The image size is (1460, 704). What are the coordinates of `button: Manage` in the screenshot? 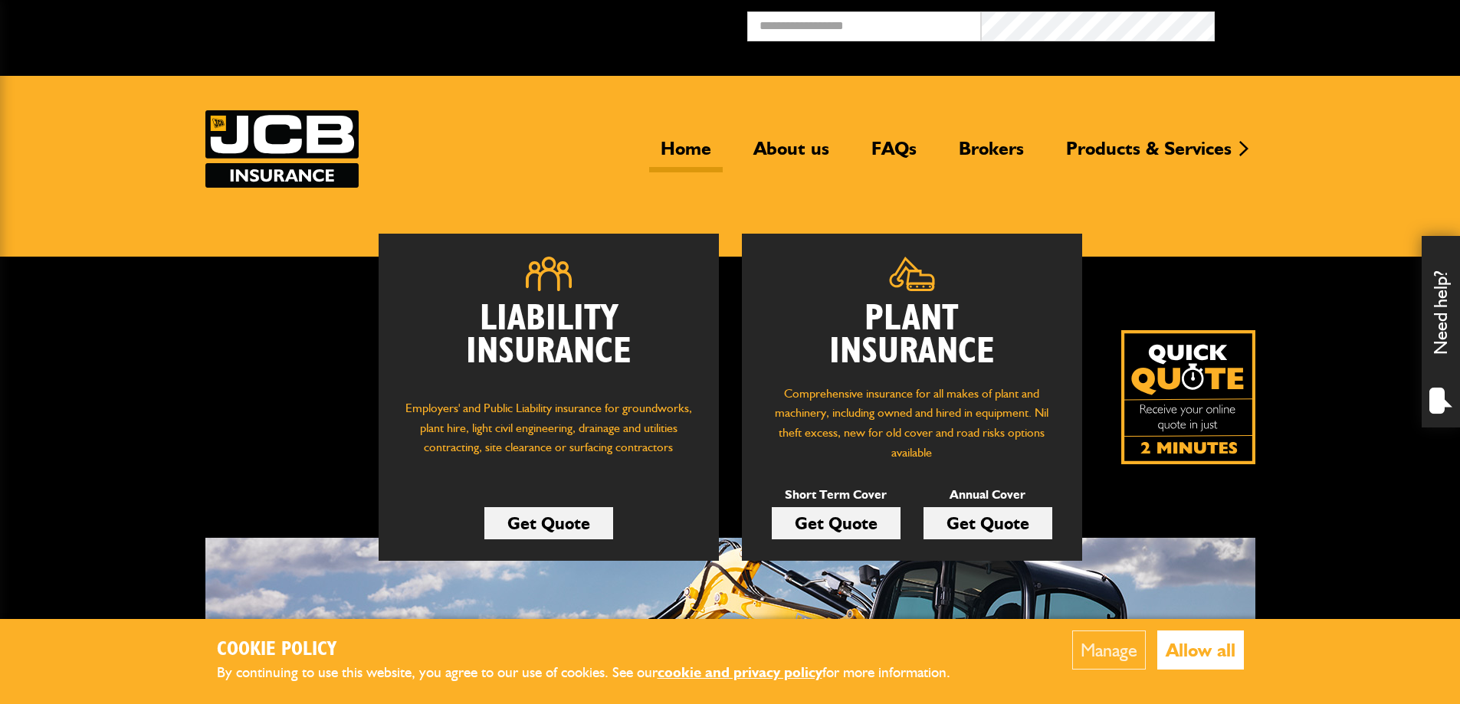 It's located at (1109, 650).